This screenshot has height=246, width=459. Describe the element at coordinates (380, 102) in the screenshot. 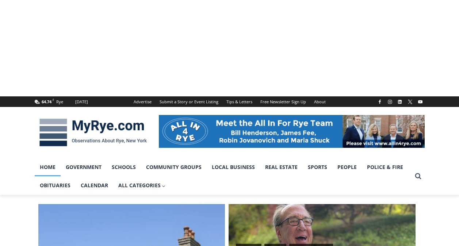

I see `a: Facebook` at that location.